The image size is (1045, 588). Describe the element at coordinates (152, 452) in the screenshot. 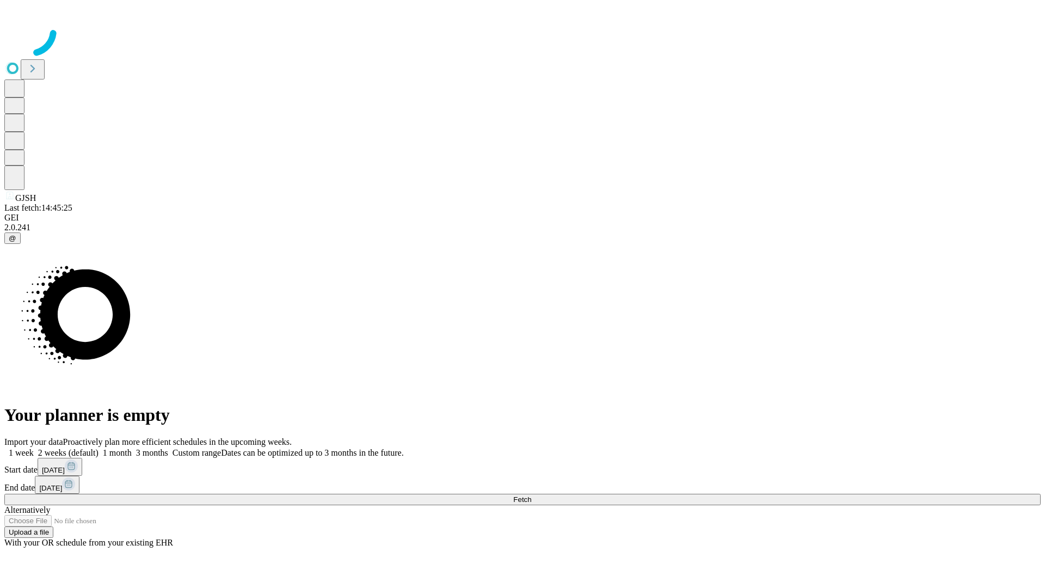

I see `span: 3 months` at that location.